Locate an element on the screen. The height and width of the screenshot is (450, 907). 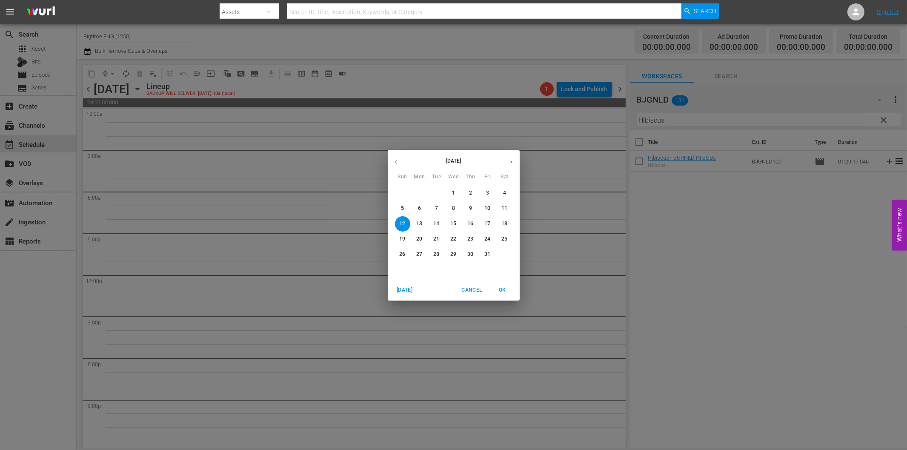
button: 10 is located at coordinates (488, 209).